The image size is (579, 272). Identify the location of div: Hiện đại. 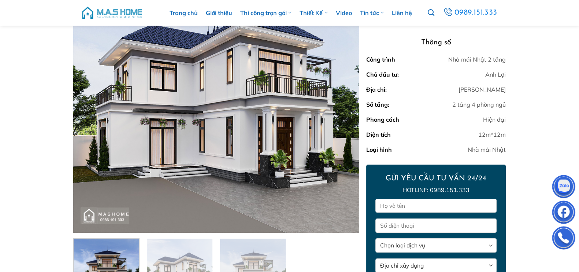
(495, 119).